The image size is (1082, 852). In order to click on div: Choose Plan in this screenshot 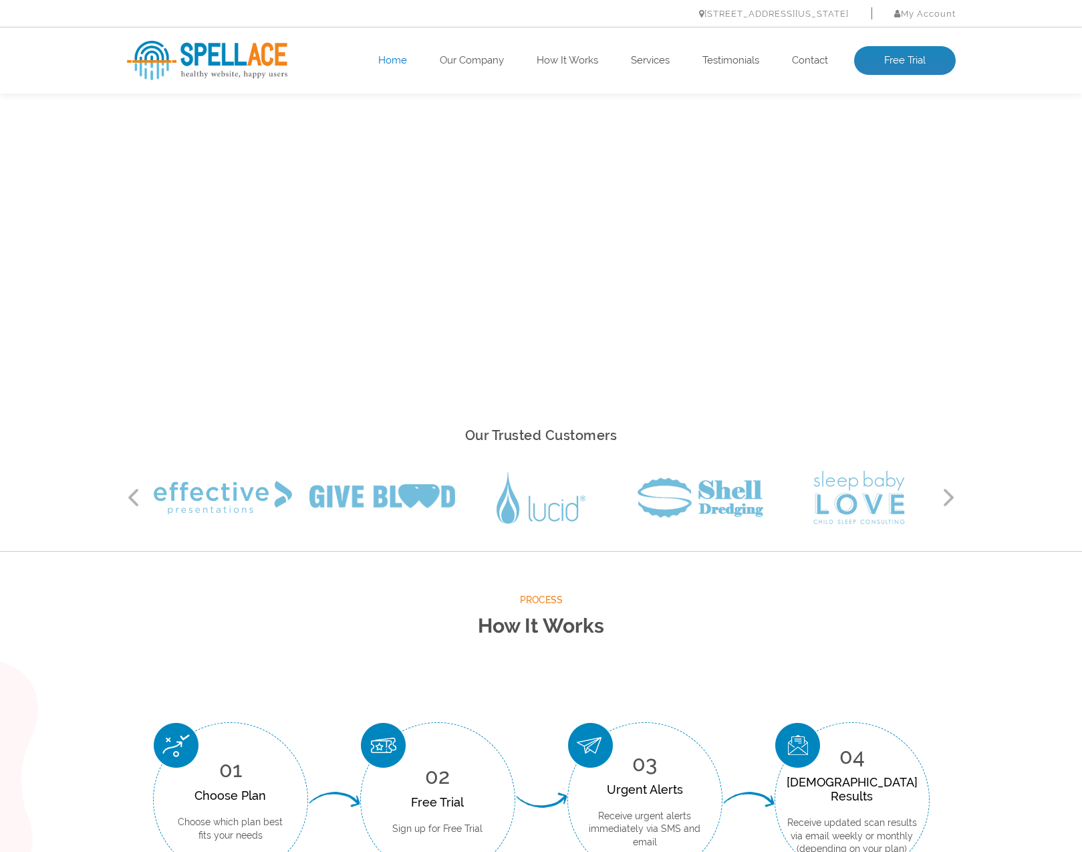, I will do `click(231, 795)`.